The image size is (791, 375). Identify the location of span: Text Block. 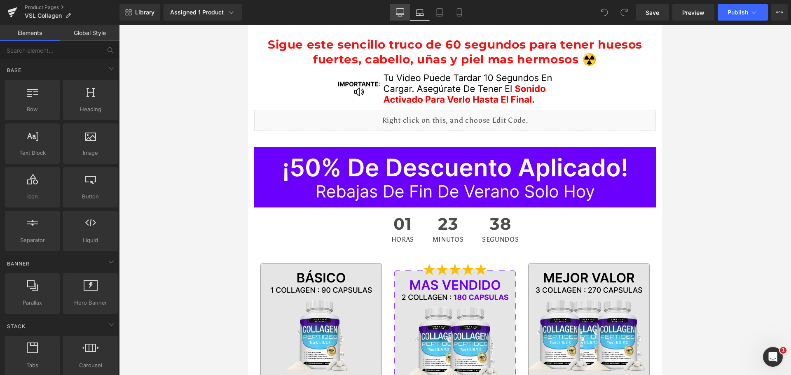
(32, 153).